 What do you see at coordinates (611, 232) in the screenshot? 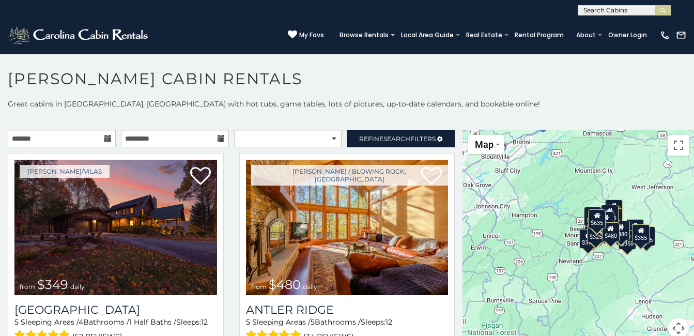
I see `div: $480` at bounding box center [611, 232].